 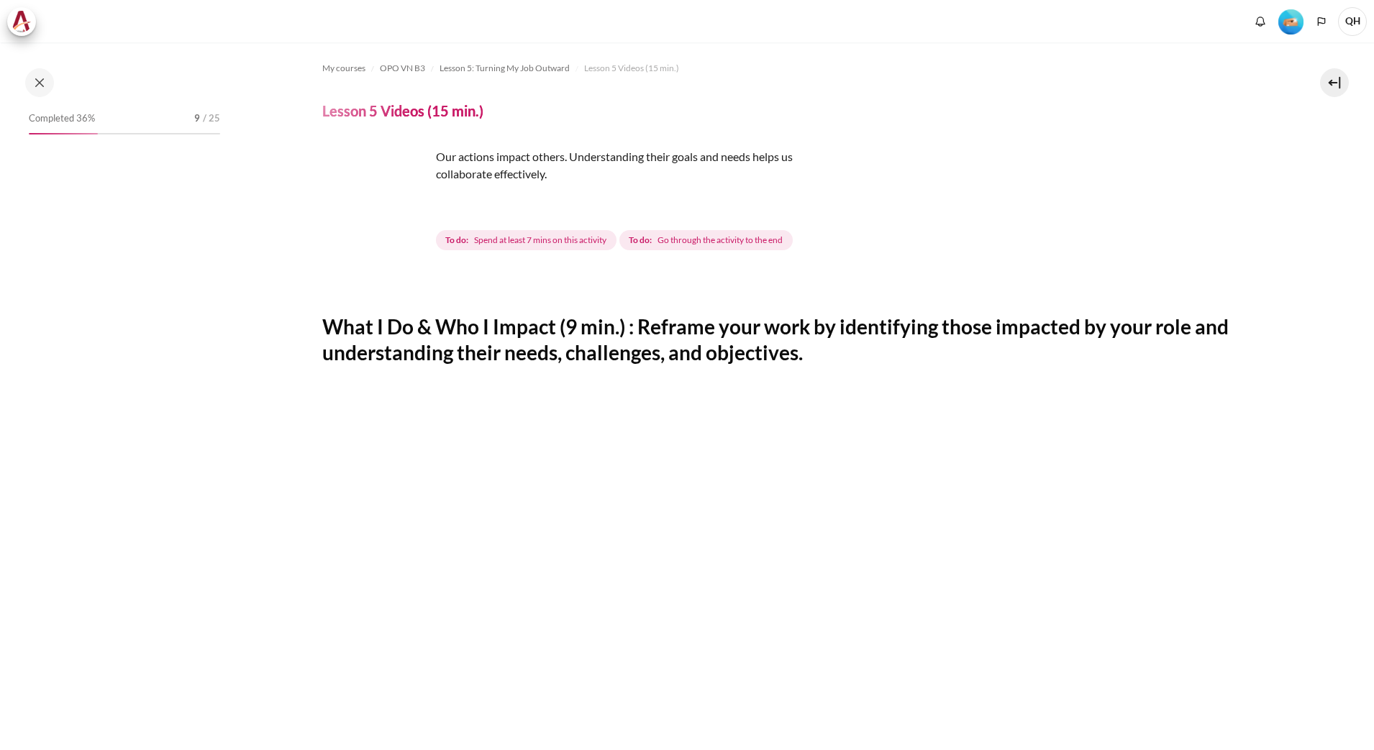 I want to click on img: Architeck, so click(x=22, y=22).